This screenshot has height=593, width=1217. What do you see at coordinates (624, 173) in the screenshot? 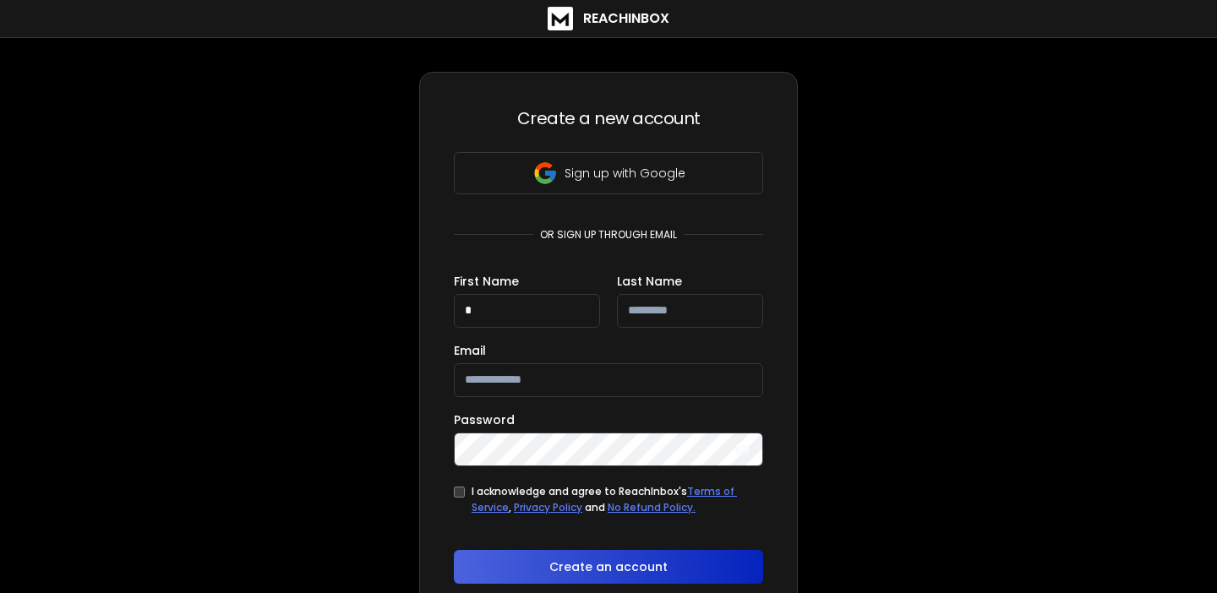
I see `p: Sign up with Google` at bounding box center [624, 173].